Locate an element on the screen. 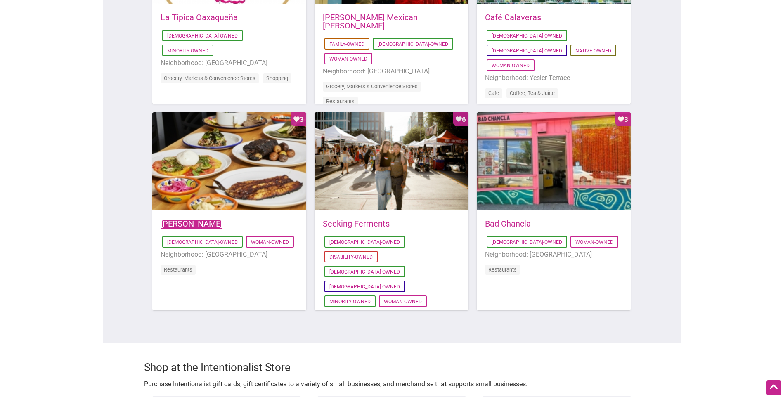 This screenshot has width=783, height=397. a: Native-Owned is located at coordinates (593, 51).